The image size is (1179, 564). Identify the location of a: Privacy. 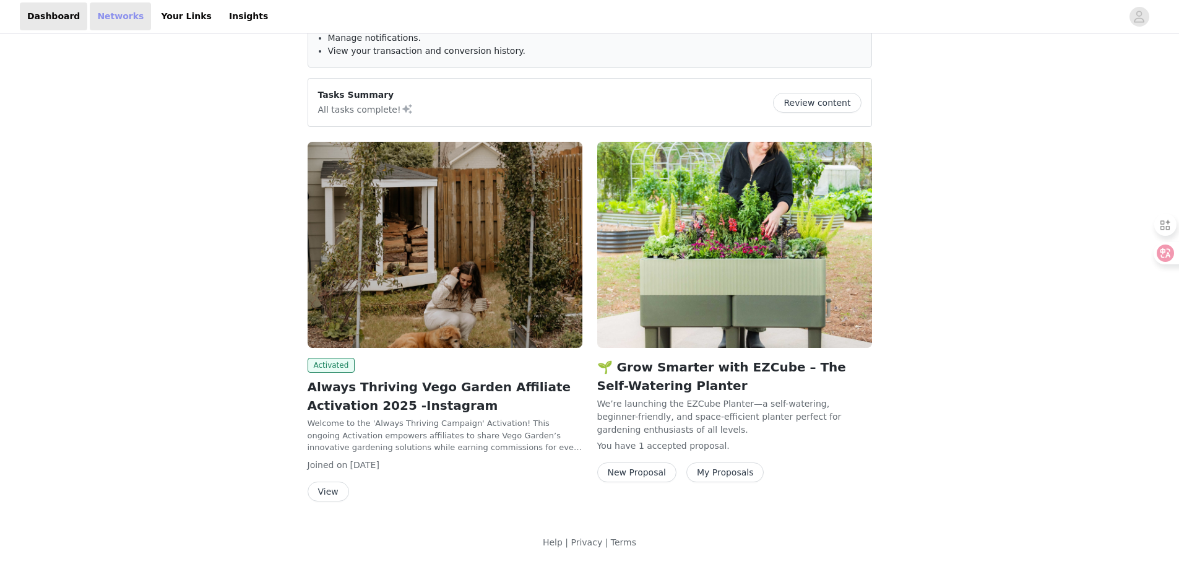
(586, 542).